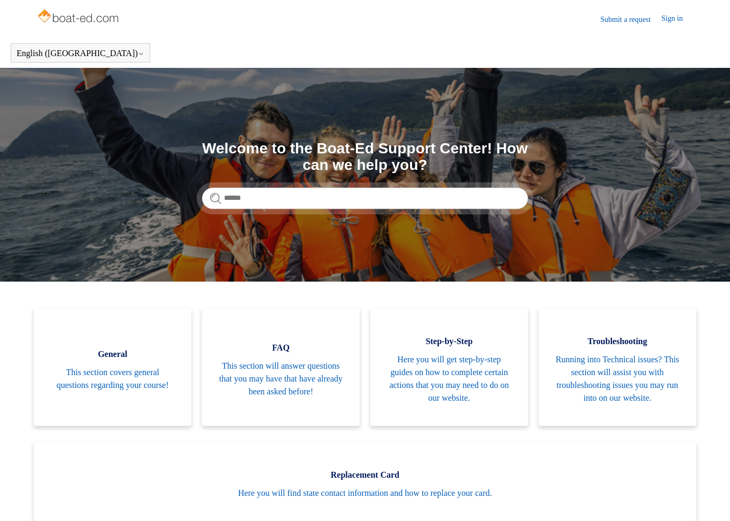 The height and width of the screenshot is (521, 730). Describe the element at coordinates (79, 17) in the screenshot. I see `img: Boat-Ed Help Center home page` at that location.